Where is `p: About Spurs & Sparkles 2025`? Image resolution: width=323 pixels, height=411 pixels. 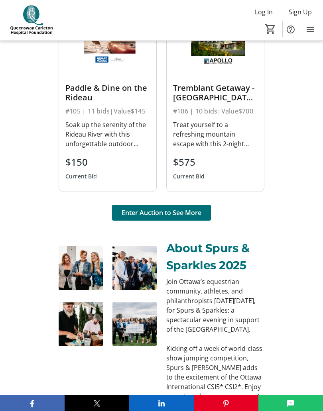
p: About Spurs & Sparkles 2025 is located at coordinates (215, 257).